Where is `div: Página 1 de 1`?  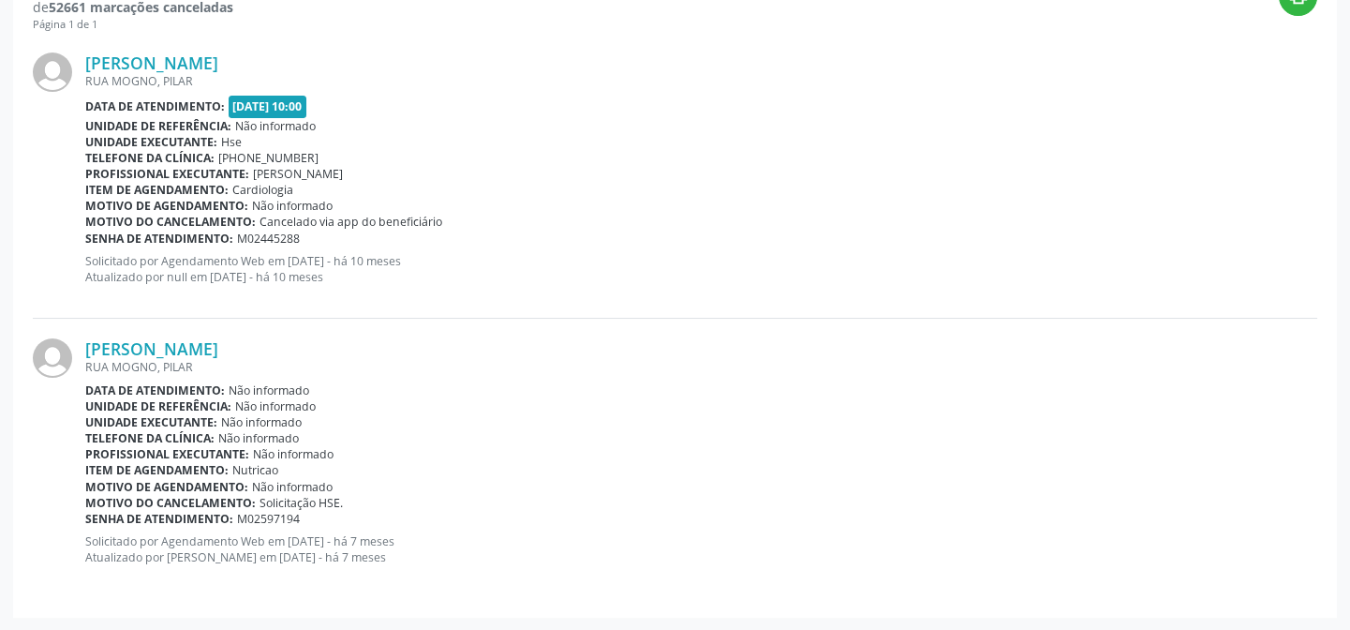 div: Página 1 de 1 is located at coordinates (133, 24).